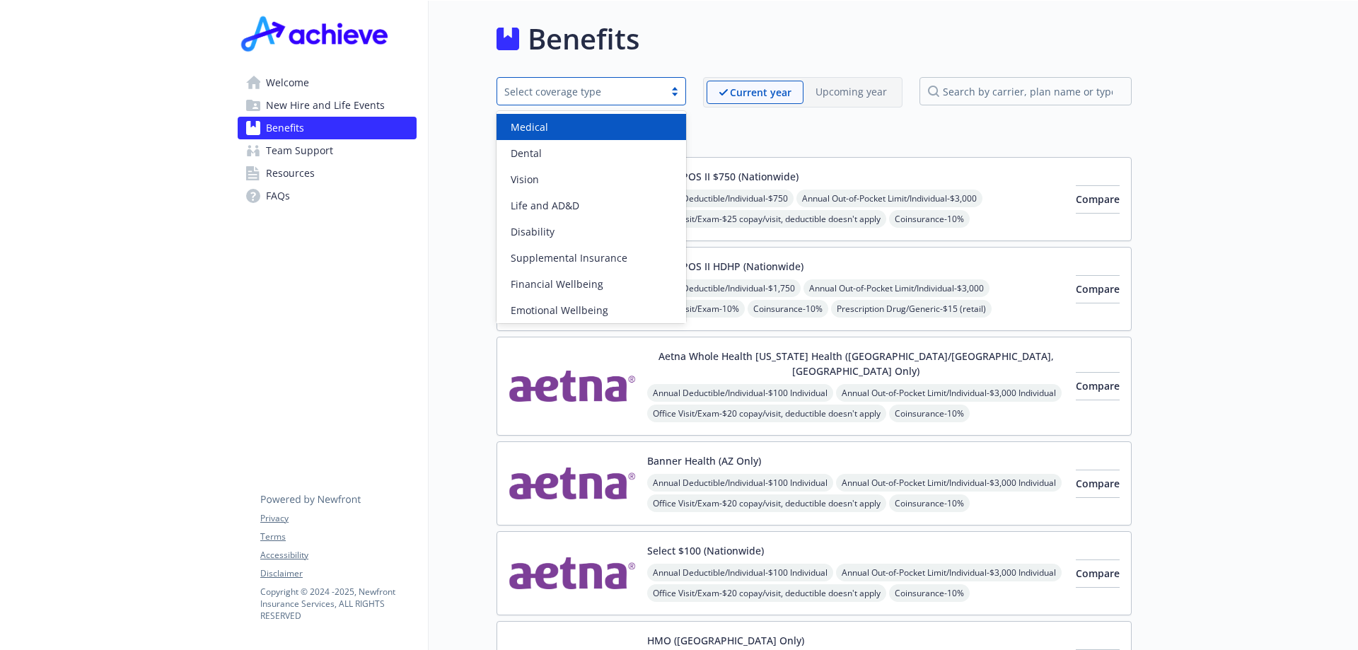  I want to click on span: Life and AD&D, so click(545, 205).